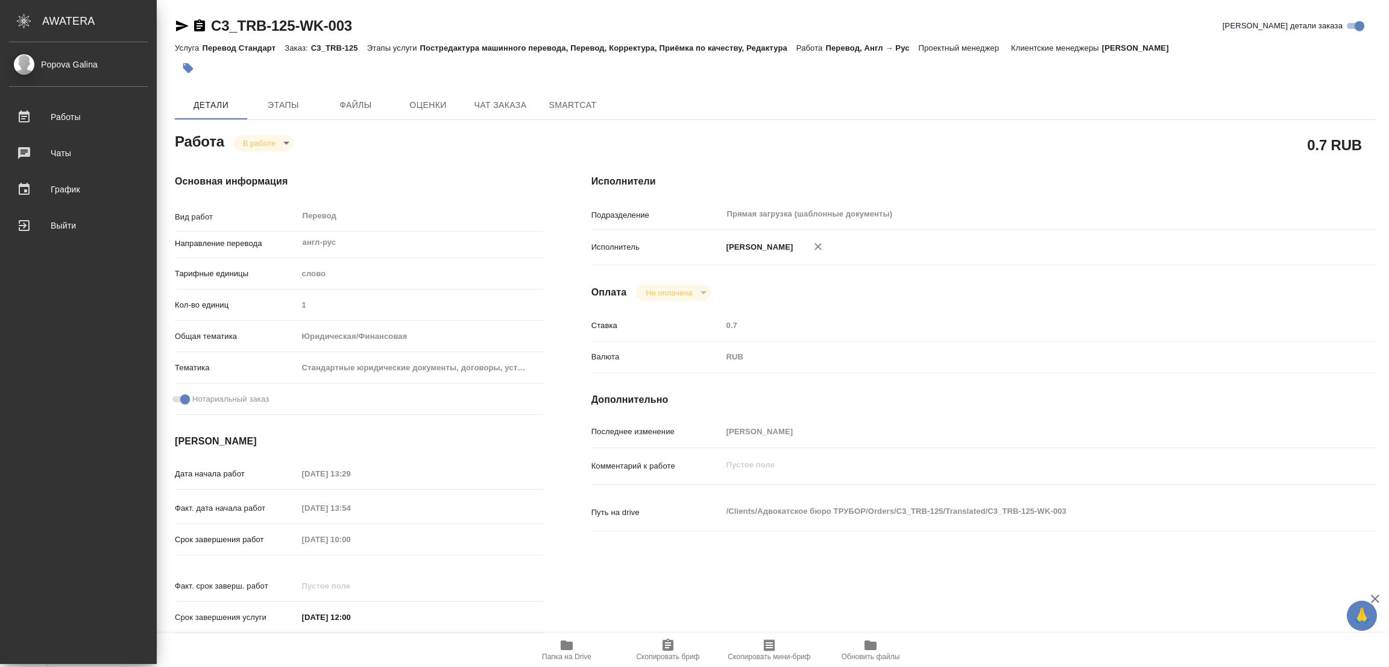 This screenshot has height=667, width=1389. I want to click on p: Исполнитель, so click(656, 247).